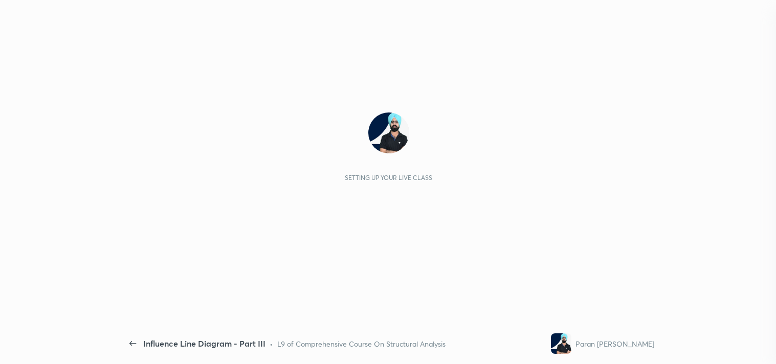 This screenshot has width=776, height=364. Describe the element at coordinates (204, 344) in the screenshot. I see `div: Influence Line Diagram - Part III` at that location.